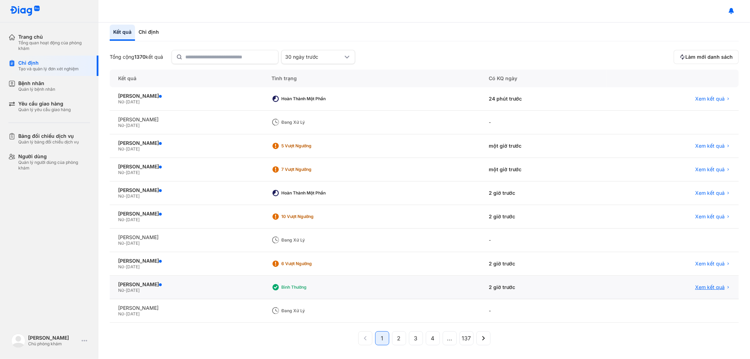  I want to click on div: 24 phút trước, so click(543, 99).